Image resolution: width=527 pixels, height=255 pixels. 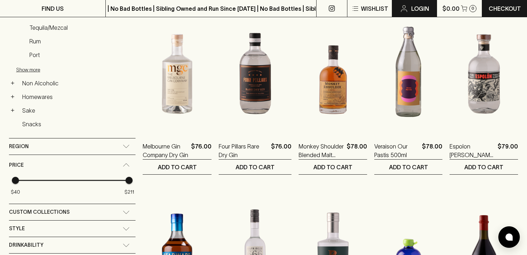 I want to click on p: Checkout, so click(x=505, y=9).